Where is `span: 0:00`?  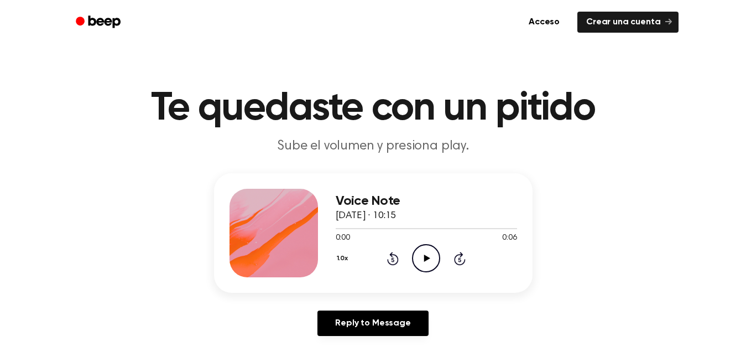 span: 0:00 is located at coordinates (343, 238).